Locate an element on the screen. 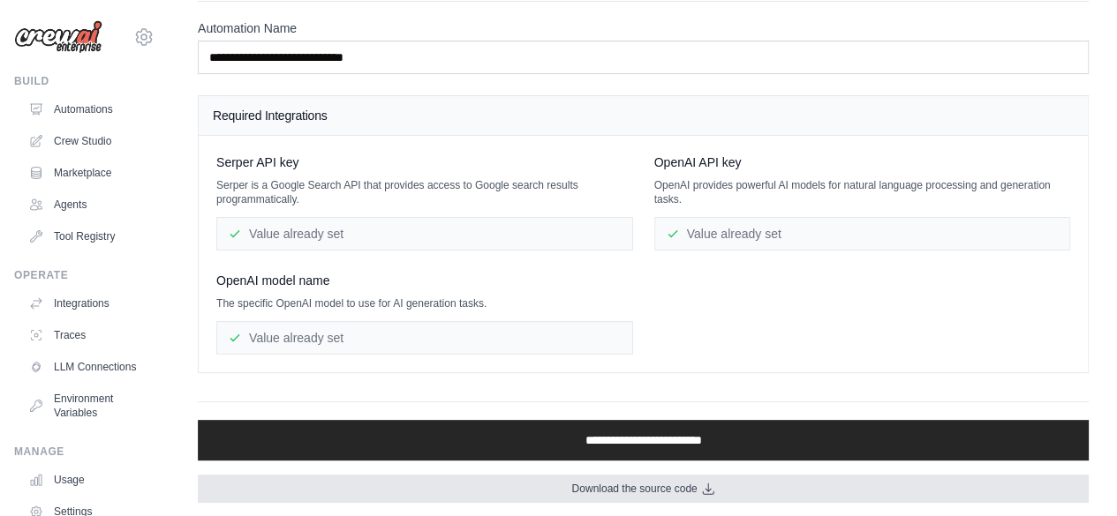 The height and width of the screenshot is (516, 1117). a: Download the source code is located at coordinates (643, 489).